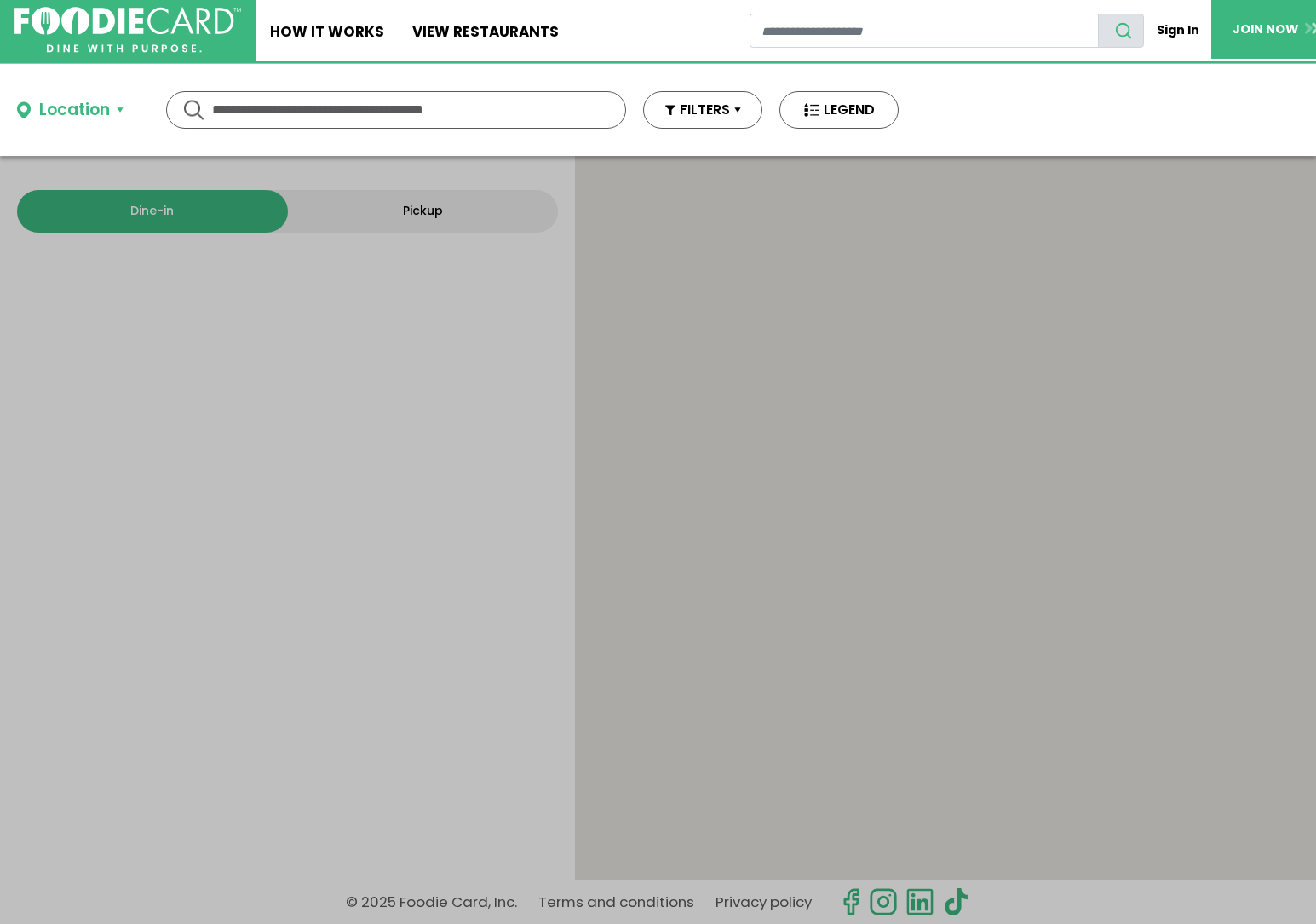 This screenshot has width=1316, height=924. I want to click on button: LEGEND, so click(839, 109).